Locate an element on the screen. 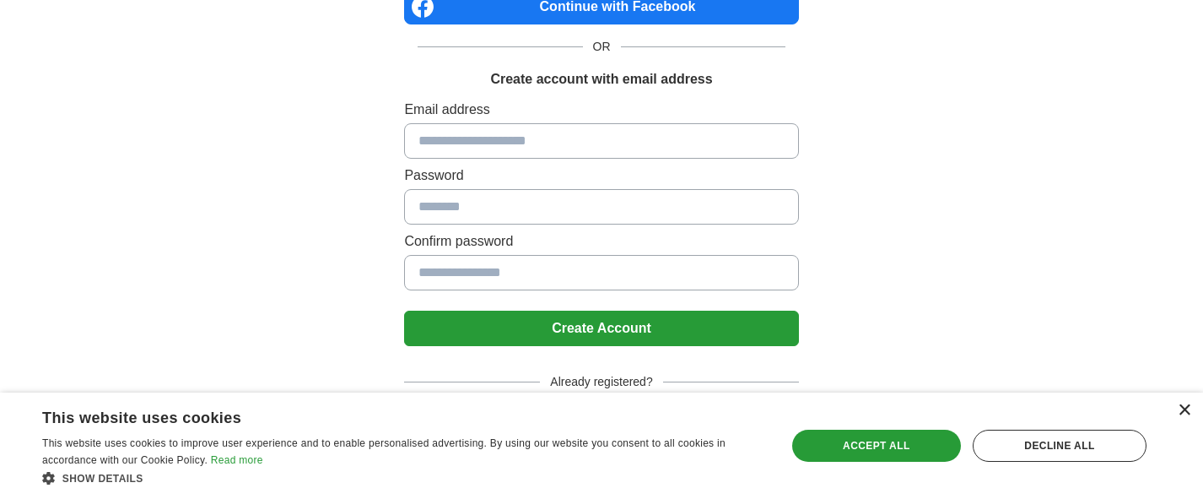 The image size is (1203, 499). div: Show details is located at coordinates (403, 478).